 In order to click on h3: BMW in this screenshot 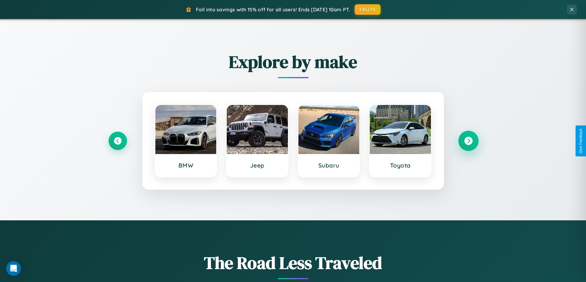, I will do `click(186, 166)`.